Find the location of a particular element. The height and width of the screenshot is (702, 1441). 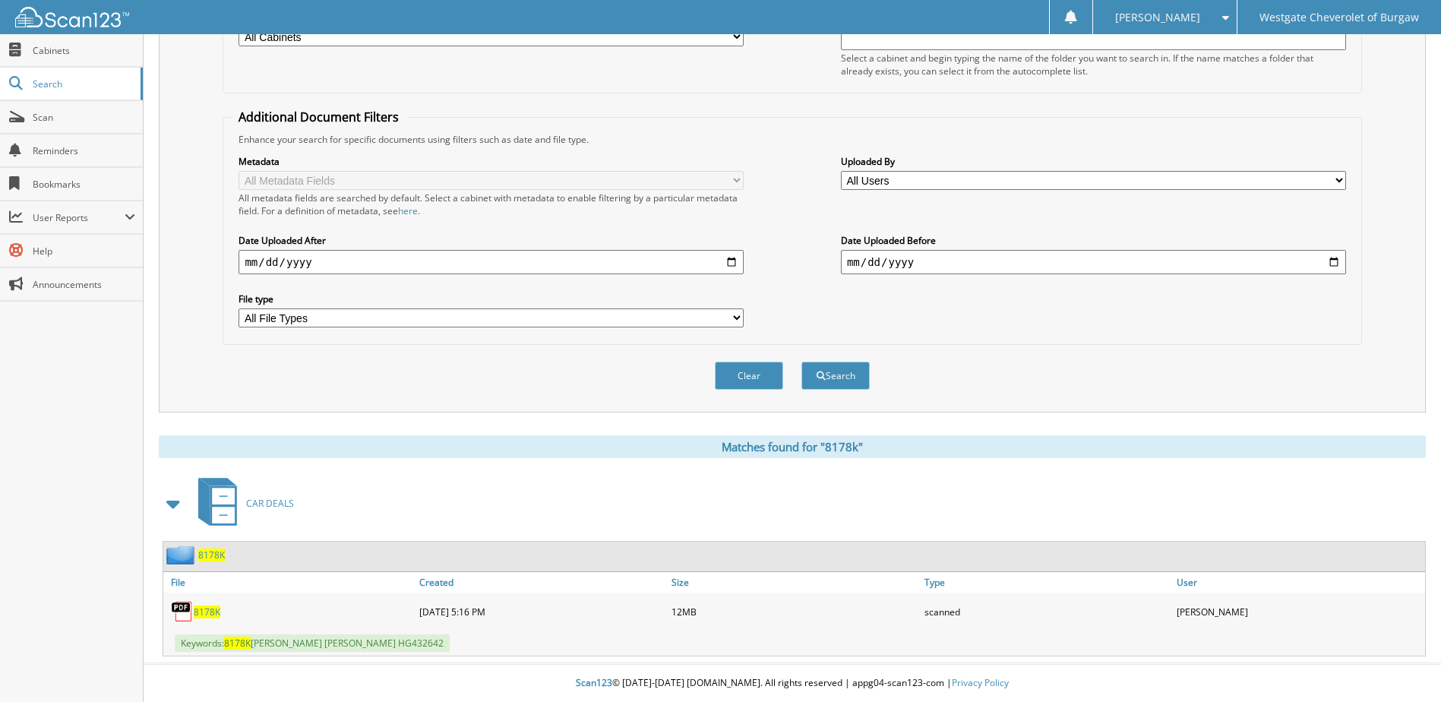

span: User Reports is located at coordinates (78, 217).